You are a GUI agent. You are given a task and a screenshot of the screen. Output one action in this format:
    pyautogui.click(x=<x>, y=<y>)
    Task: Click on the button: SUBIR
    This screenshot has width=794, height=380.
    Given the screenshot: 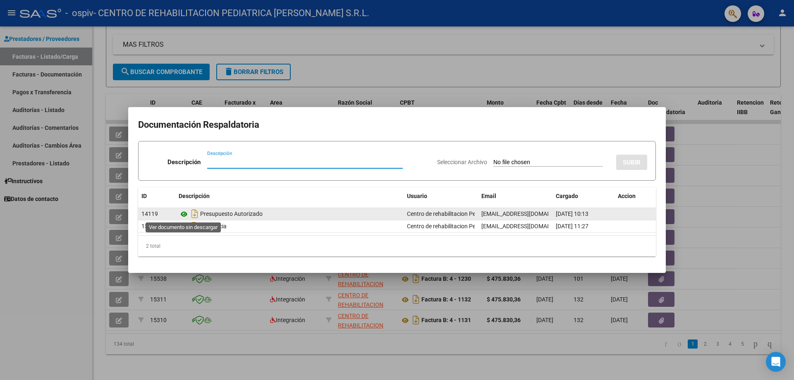 What is the action you would take?
    pyautogui.click(x=632, y=162)
    